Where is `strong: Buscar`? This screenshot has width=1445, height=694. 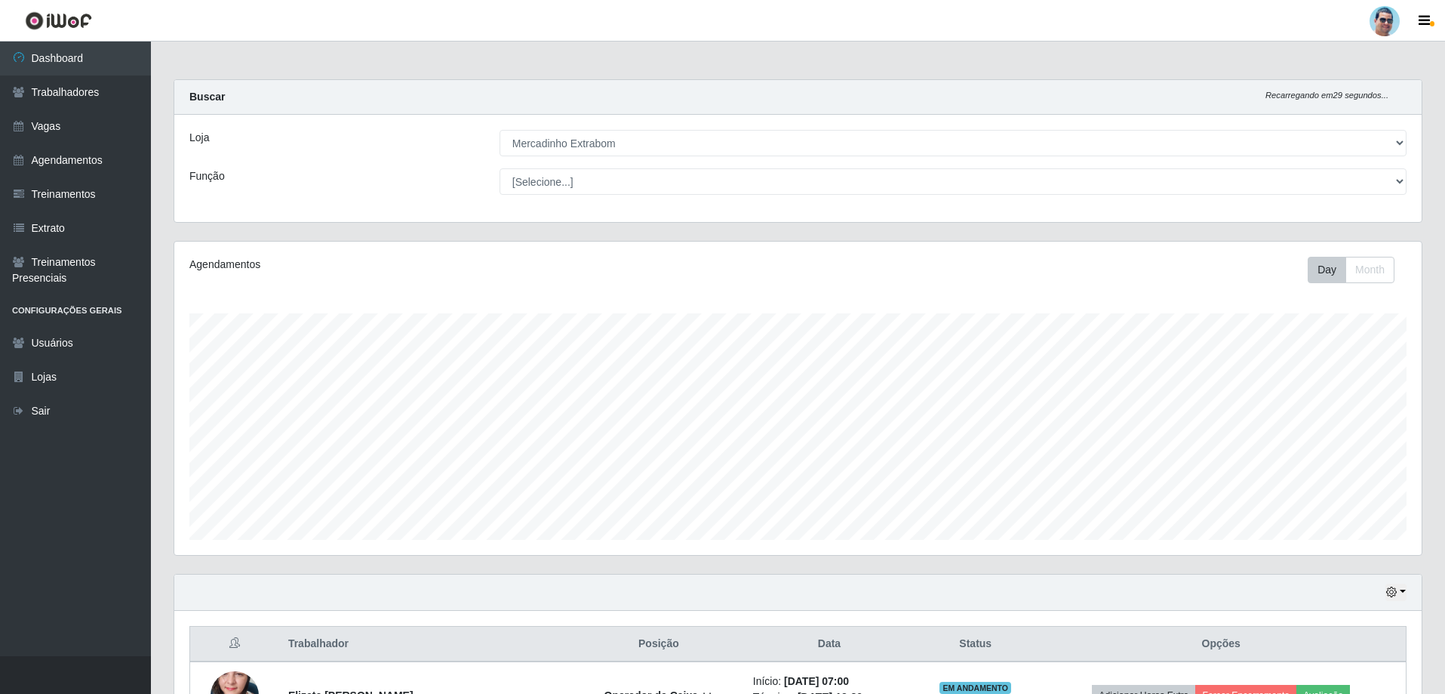
strong: Buscar is located at coordinates (207, 97).